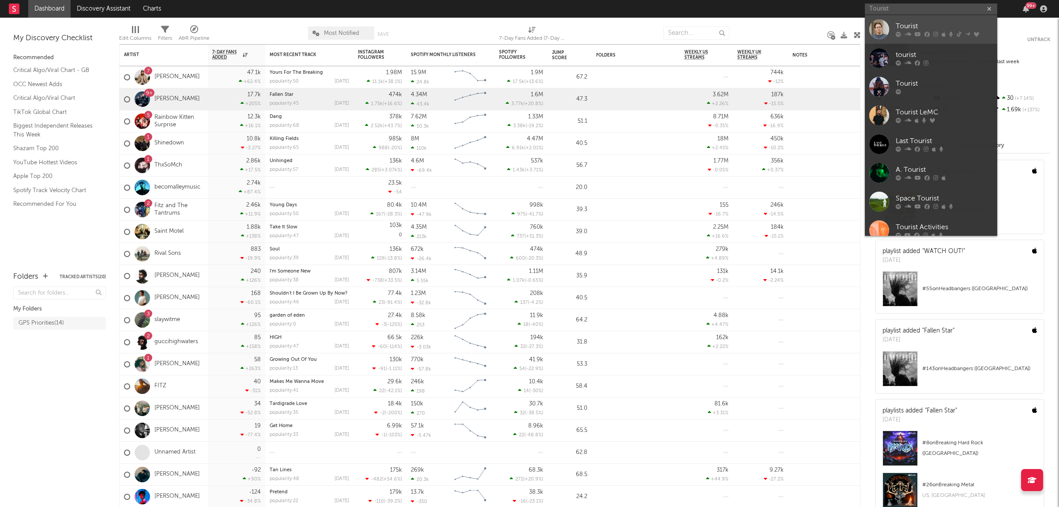 Image resolution: width=1059 pixels, height=507 pixels. I want to click on div: -47.9k, so click(421, 214).